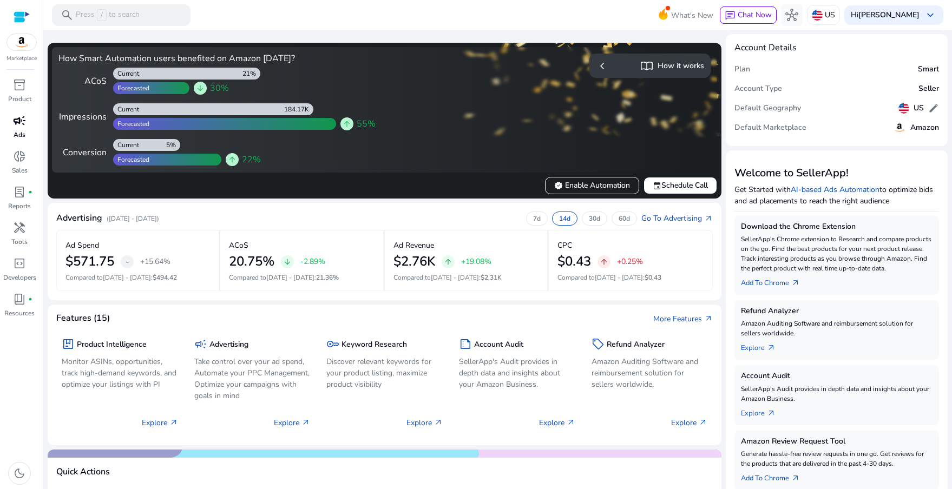 This screenshot has width=952, height=489. Describe the element at coordinates (635, 345) in the screenshot. I see `h5: Refund Analyzer` at that location.